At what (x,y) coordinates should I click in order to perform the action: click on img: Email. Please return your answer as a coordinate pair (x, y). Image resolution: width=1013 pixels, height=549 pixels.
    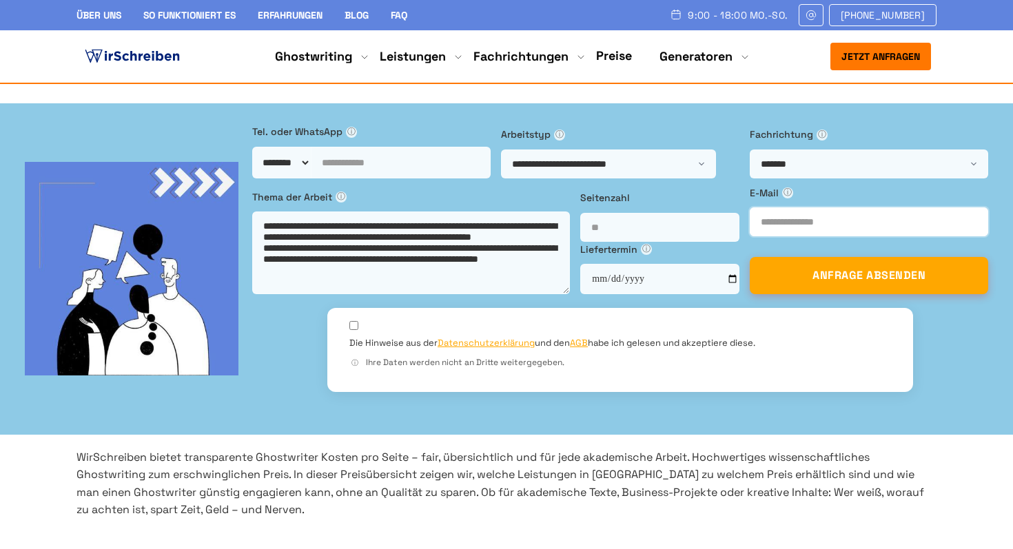
    Looking at the image, I should click on (811, 15).